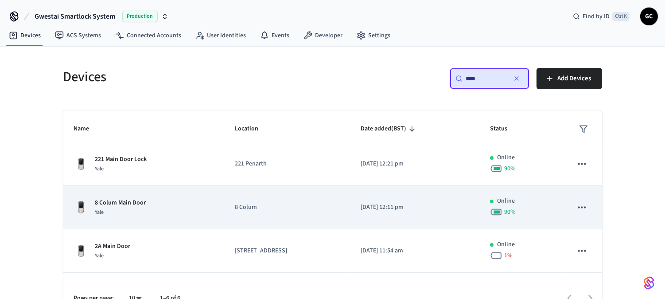 This screenshot has width=665, height=299. I want to click on p: 221 Penarth, so click(287, 164).